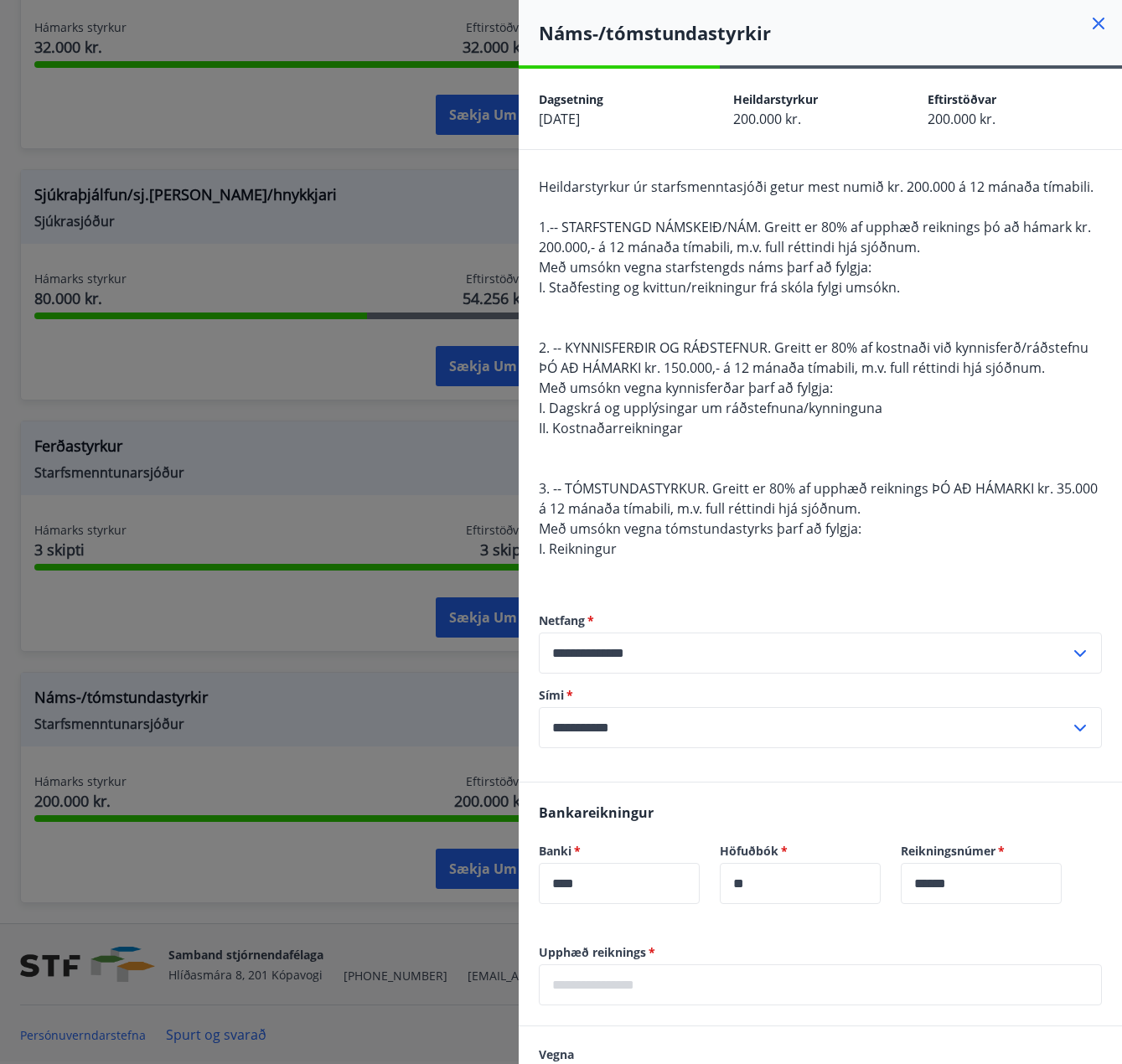  Describe the element at coordinates (816, 187) in the screenshot. I see `span: Heildarstyrkur úr starfsmenntasjóði getur mest numið kr. 200.000 á 12 mánaða tímabili.` at that location.